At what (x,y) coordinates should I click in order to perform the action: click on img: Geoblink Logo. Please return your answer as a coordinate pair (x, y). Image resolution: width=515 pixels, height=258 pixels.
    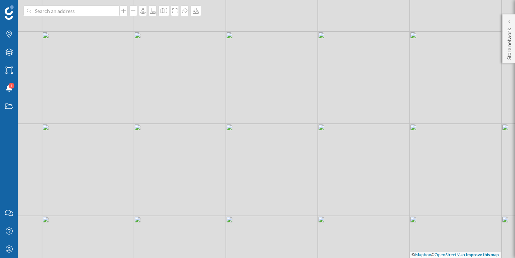
    Looking at the image, I should click on (9, 13).